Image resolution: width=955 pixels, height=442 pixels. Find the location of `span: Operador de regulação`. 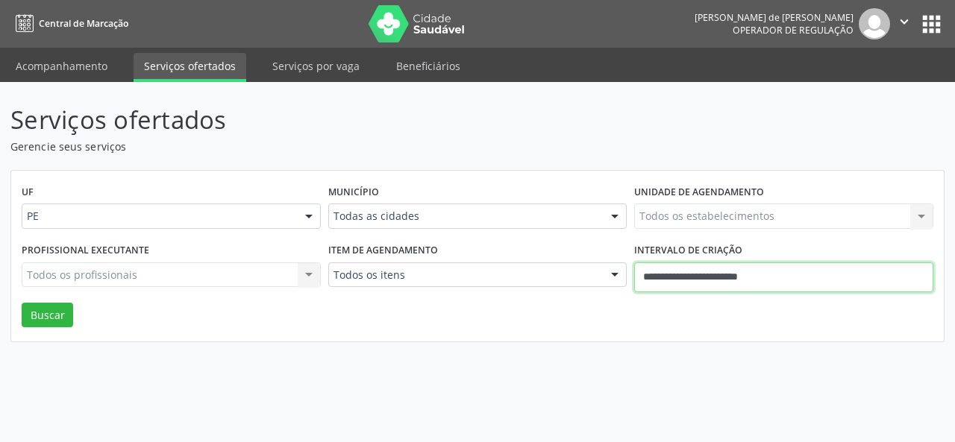

span: Operador de regulação is located at coordinates (793, 30).